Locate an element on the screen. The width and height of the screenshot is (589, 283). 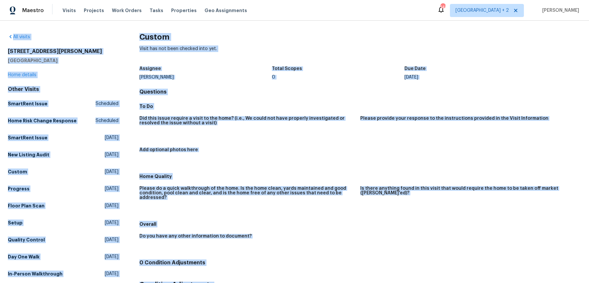
h5: Add optional photos here is located at coordinates (169, 150).